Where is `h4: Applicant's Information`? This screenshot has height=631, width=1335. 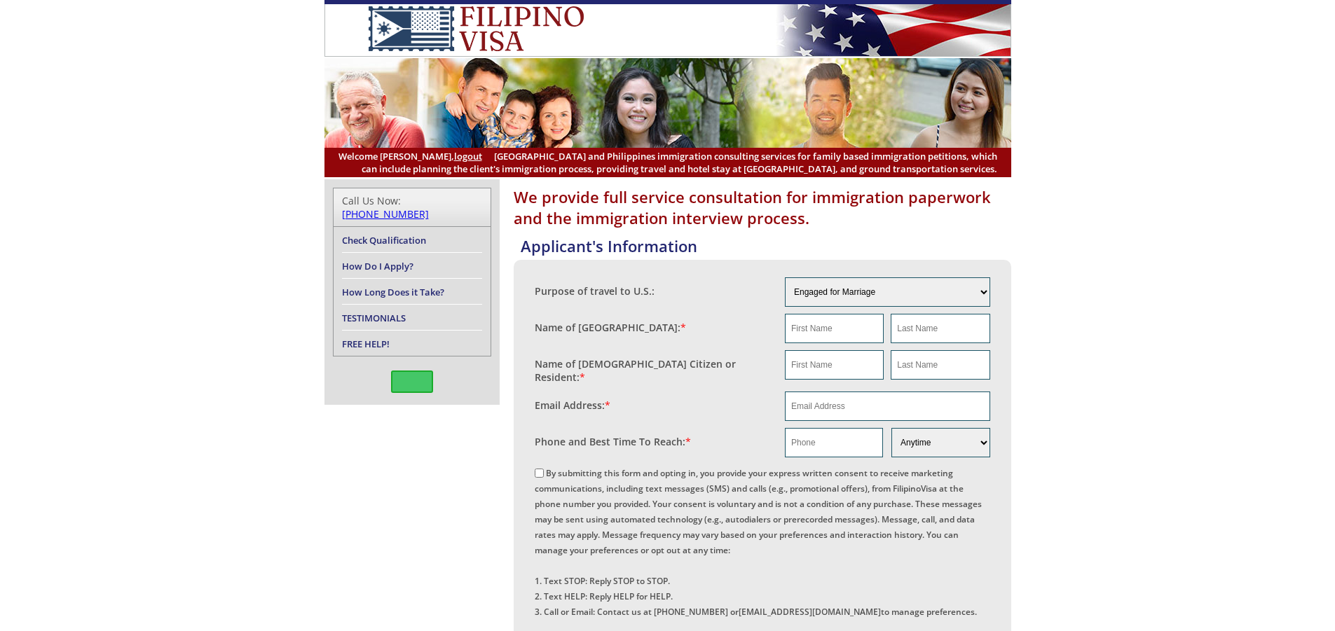
h4: Applicant's Information is located at coordinates (766, 246).